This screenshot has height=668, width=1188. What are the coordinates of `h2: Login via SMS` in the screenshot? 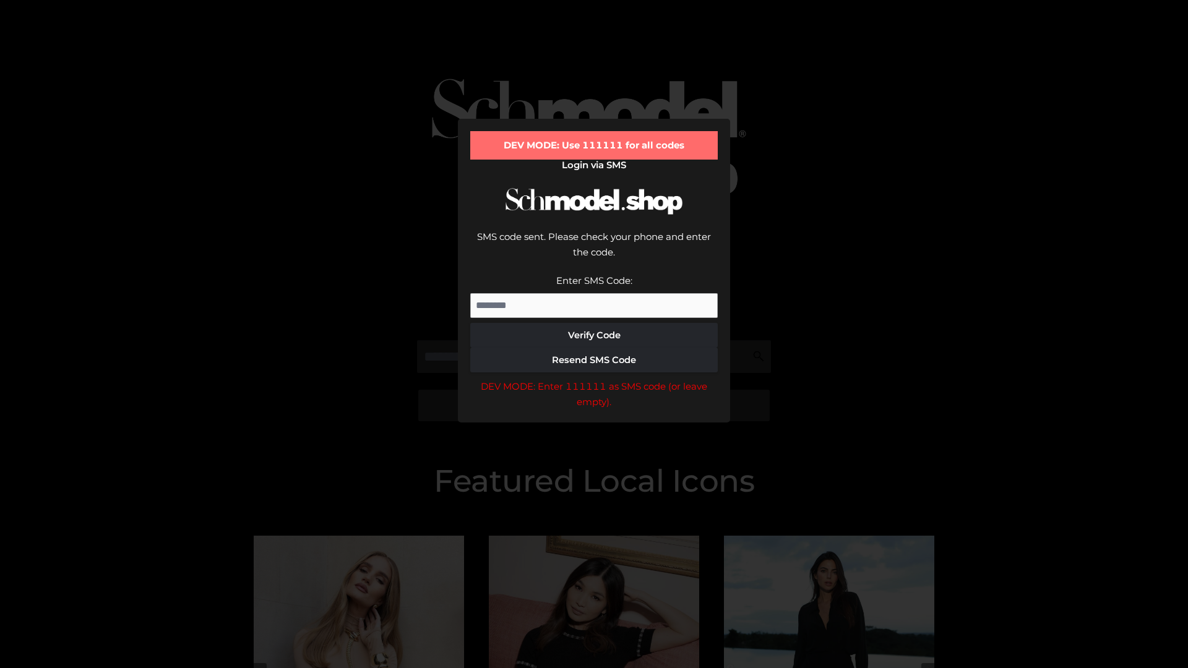 It's located at (594, 165).